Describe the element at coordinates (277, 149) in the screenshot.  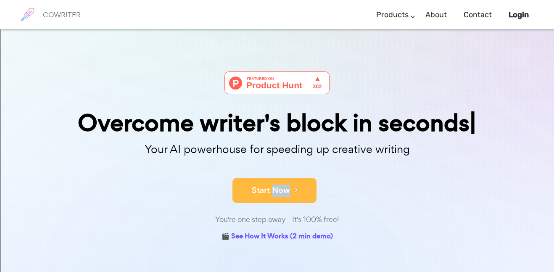
I see `p: Your AI powerhouse for speeding up creative writing` at that location.